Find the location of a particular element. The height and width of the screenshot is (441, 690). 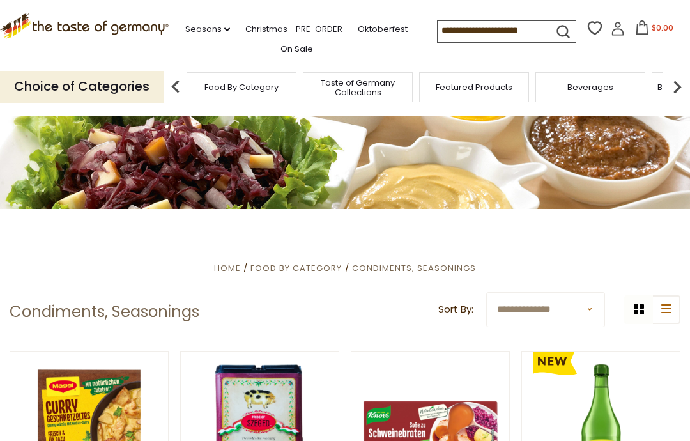

a: Beverages is located at coordinates (591, 87).